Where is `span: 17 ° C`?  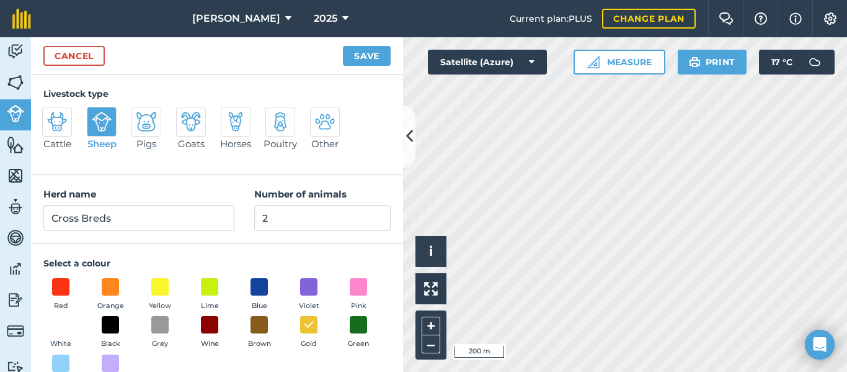 span: 17 ° C is located at coordinates (782, 62).